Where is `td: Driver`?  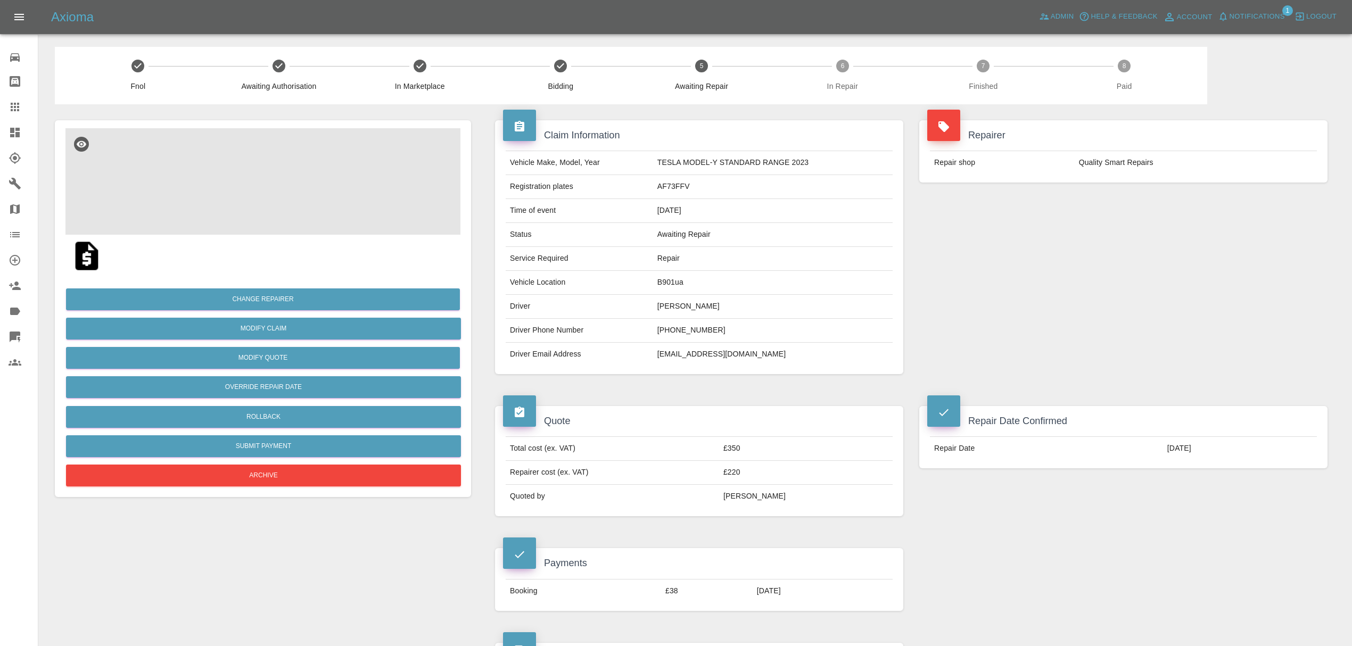 td: Driver is located at coordinates (579, 307).